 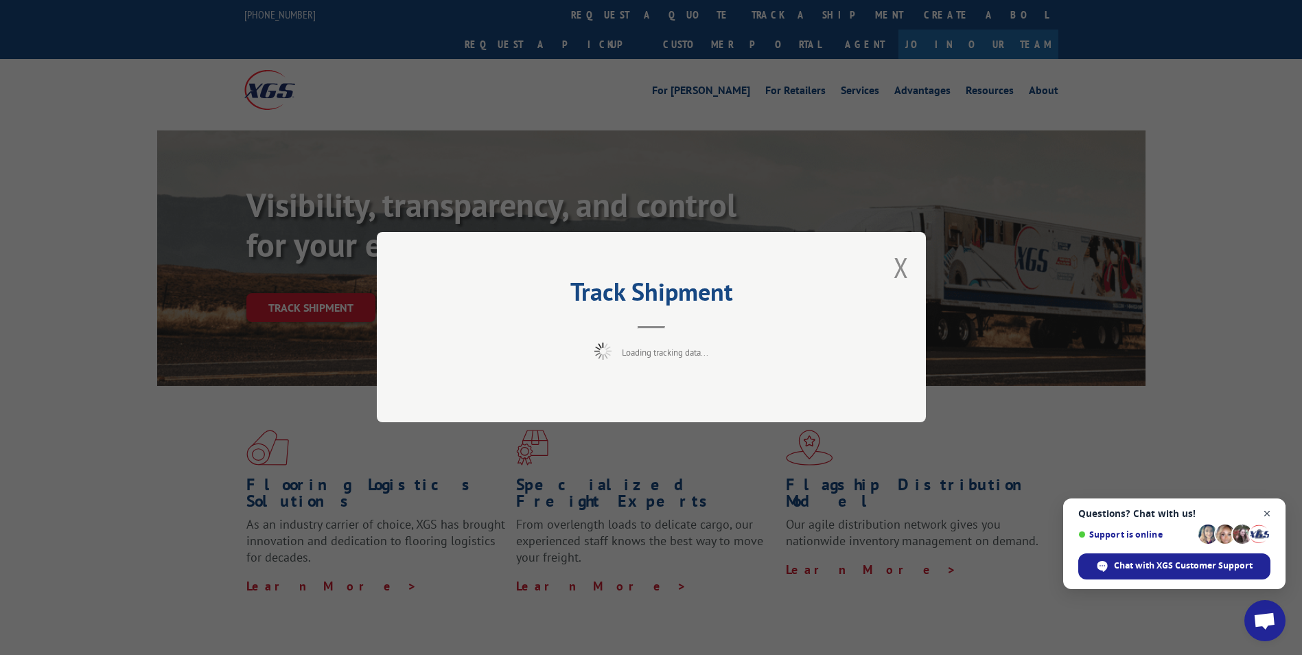 What do you see at coordinates (1267, 513) in the screenshot?
I see `span: Close chat` at bounding box center [1267, 513].